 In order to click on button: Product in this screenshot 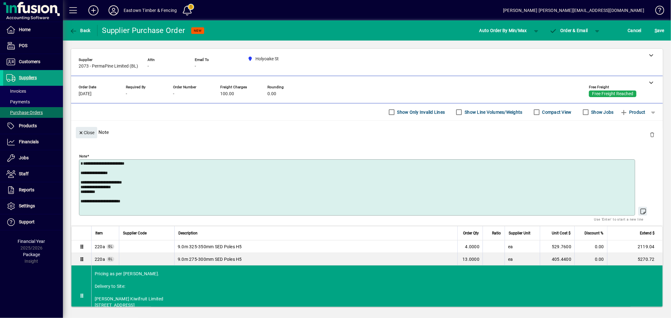, I will do `click(632, 112)`.